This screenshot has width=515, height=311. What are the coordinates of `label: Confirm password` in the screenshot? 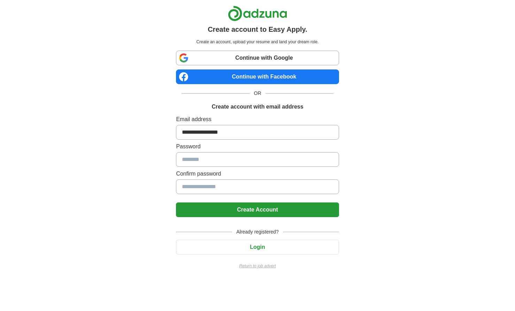 It's located at (257, 174).